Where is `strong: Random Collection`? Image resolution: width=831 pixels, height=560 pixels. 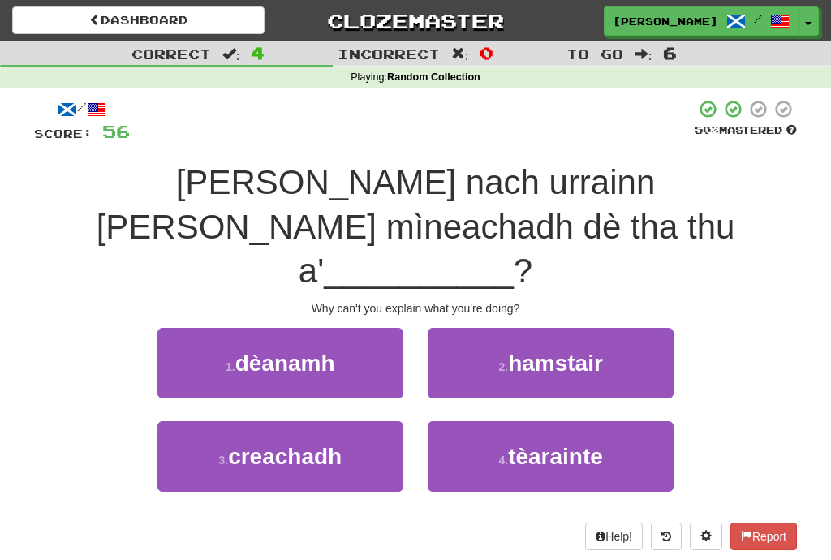
strong: Random Collection is located at coordinates (433, 77).